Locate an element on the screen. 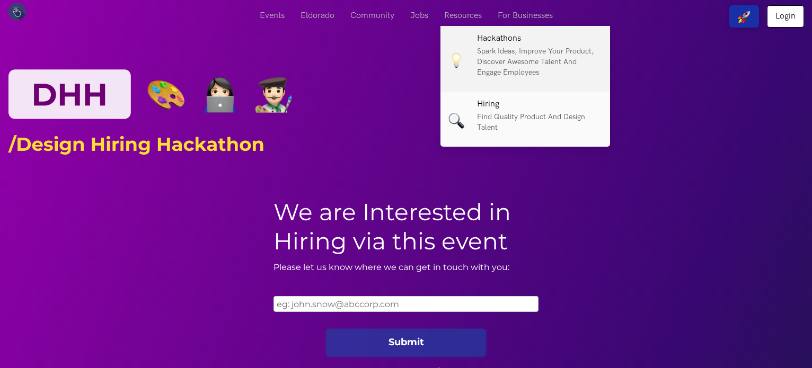 The height and width of the screenshot is (368, 812). h6: Hiring is located at coordinates (540, 104).